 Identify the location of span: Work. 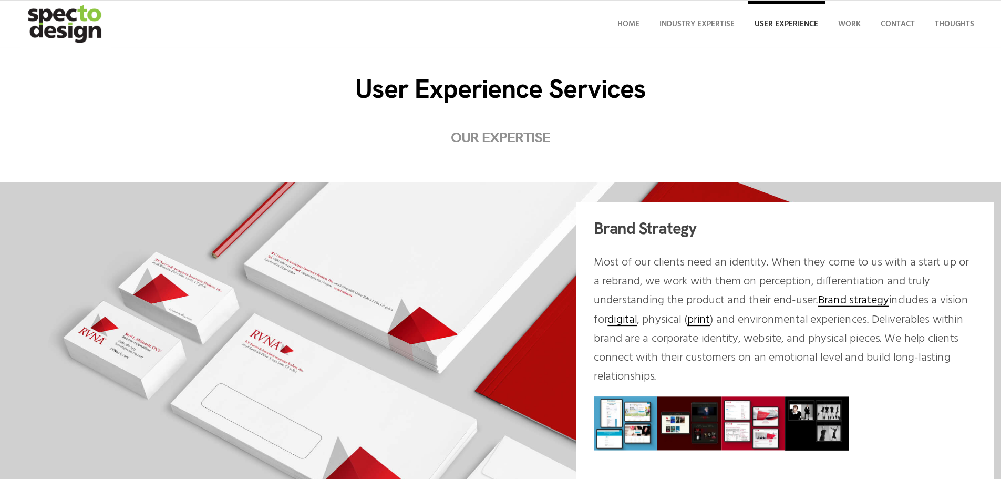
(849, 24).